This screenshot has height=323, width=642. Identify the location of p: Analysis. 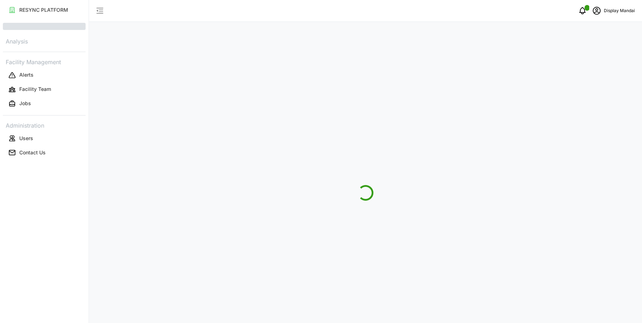
(44, 41).